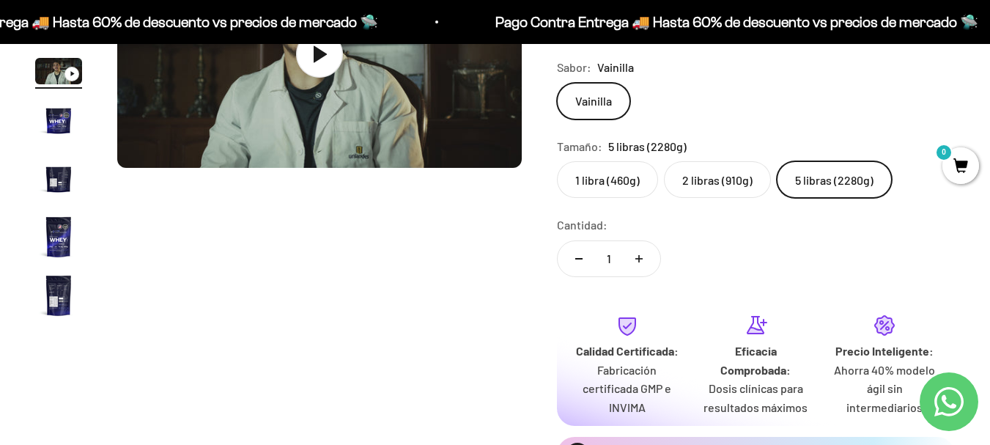 This screenshot has width=990, height=445. Describe the element at coordinates (885, 389) in the screenshot. I see `p: Ahorra 40% modelo ágil sin intermediarios` at that location.